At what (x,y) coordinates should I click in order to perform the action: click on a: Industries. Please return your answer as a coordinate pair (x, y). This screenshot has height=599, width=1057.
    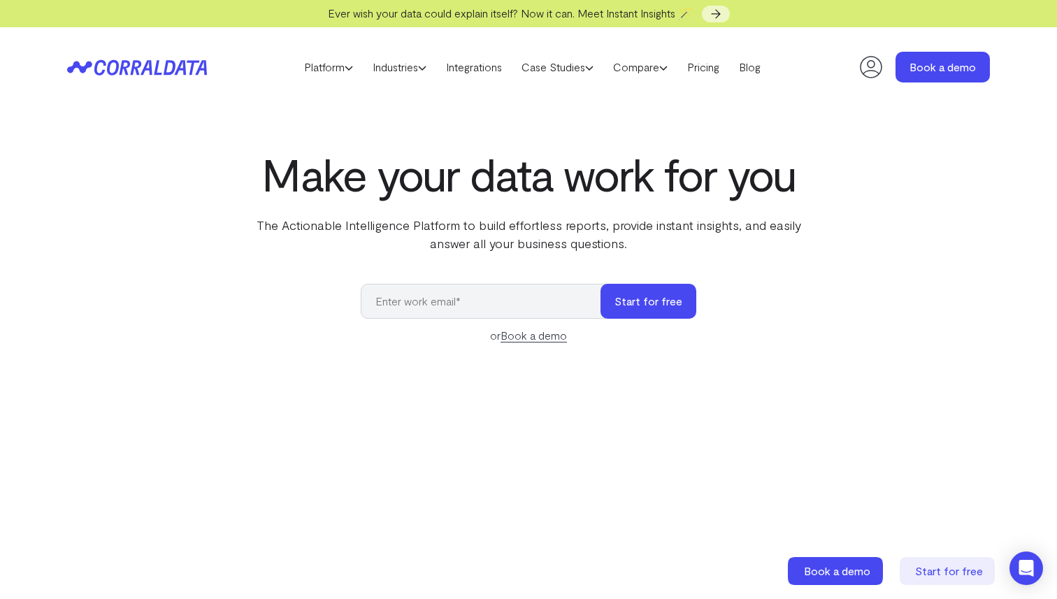
    Looking at the image, I should click on (399, 67).